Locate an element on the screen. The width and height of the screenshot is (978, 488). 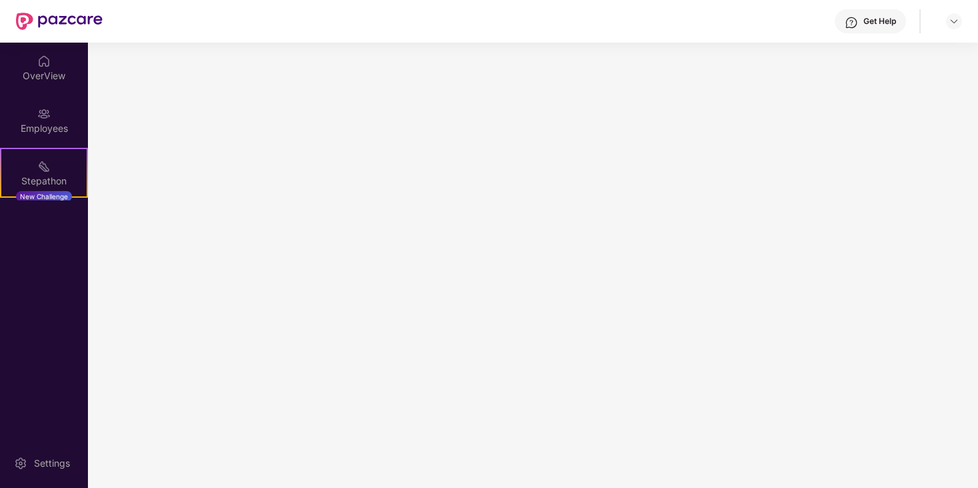
img: svg+xml;base64,PHN2ZyBpZD0iRW1wbG95ZWVzIiB4bWxucz0iaHR0cDovL3d3dy53My5vcmcvMjAwMC9zdmciIHdpZHRoPS... is located at coordinates (44, 114).